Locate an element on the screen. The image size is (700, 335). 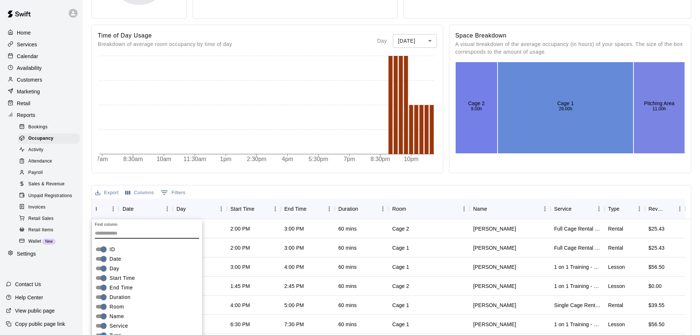
tspan: 8:30am is located at coordinates (133, 159).